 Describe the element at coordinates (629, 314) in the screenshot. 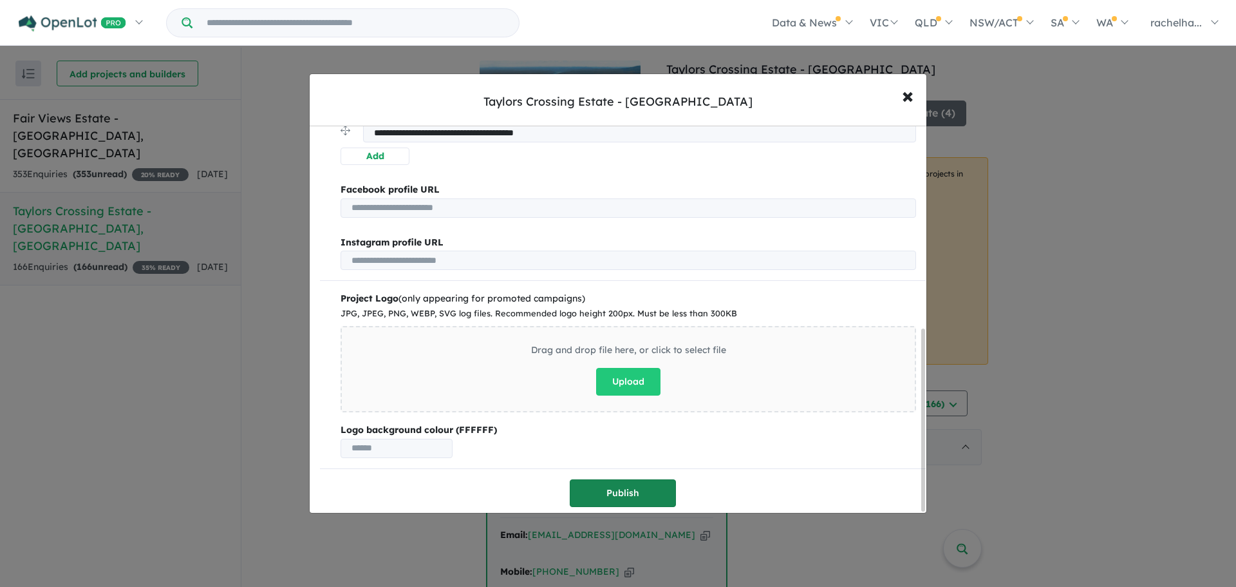

I see `div: JPG, JPEG, PNG, WEBP, SVG log files. Recommended logo height 200px. Must be less than 300KB` at that location.